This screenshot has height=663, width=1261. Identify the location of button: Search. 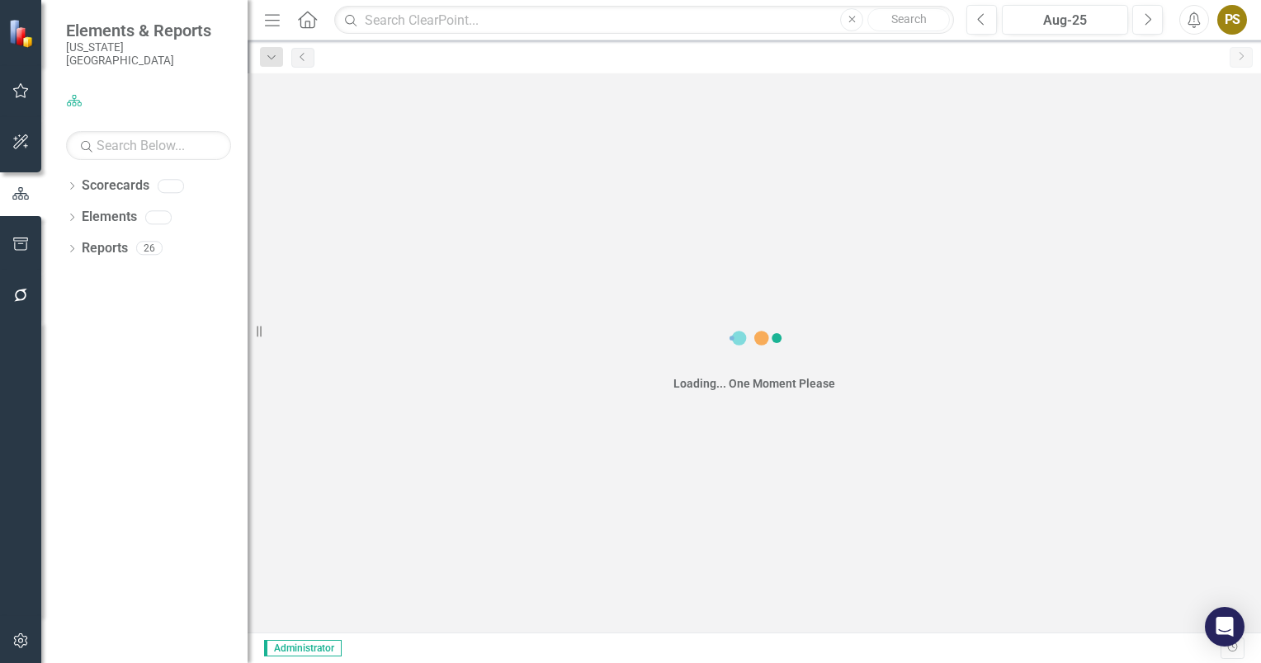
(908, 20).